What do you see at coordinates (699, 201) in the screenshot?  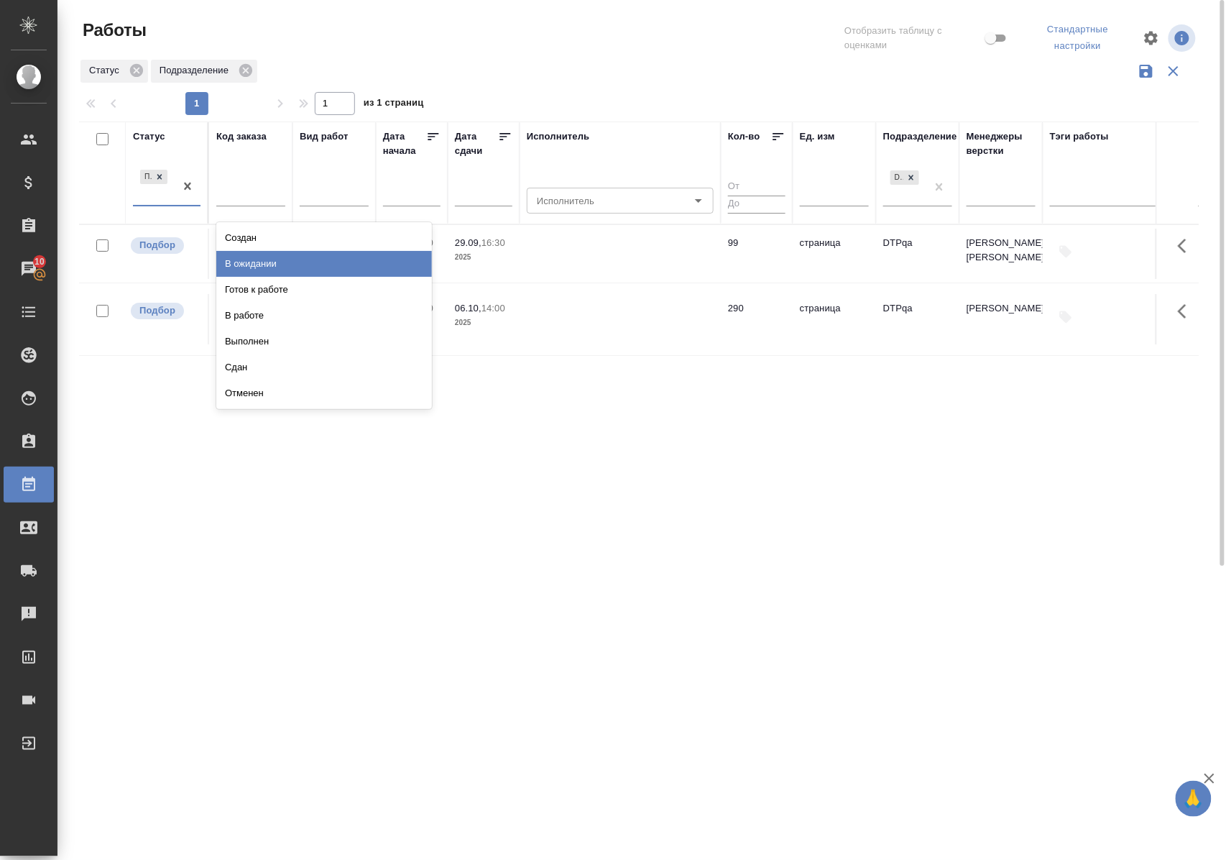 I see `button: Open` at bounding box center [699, 201].